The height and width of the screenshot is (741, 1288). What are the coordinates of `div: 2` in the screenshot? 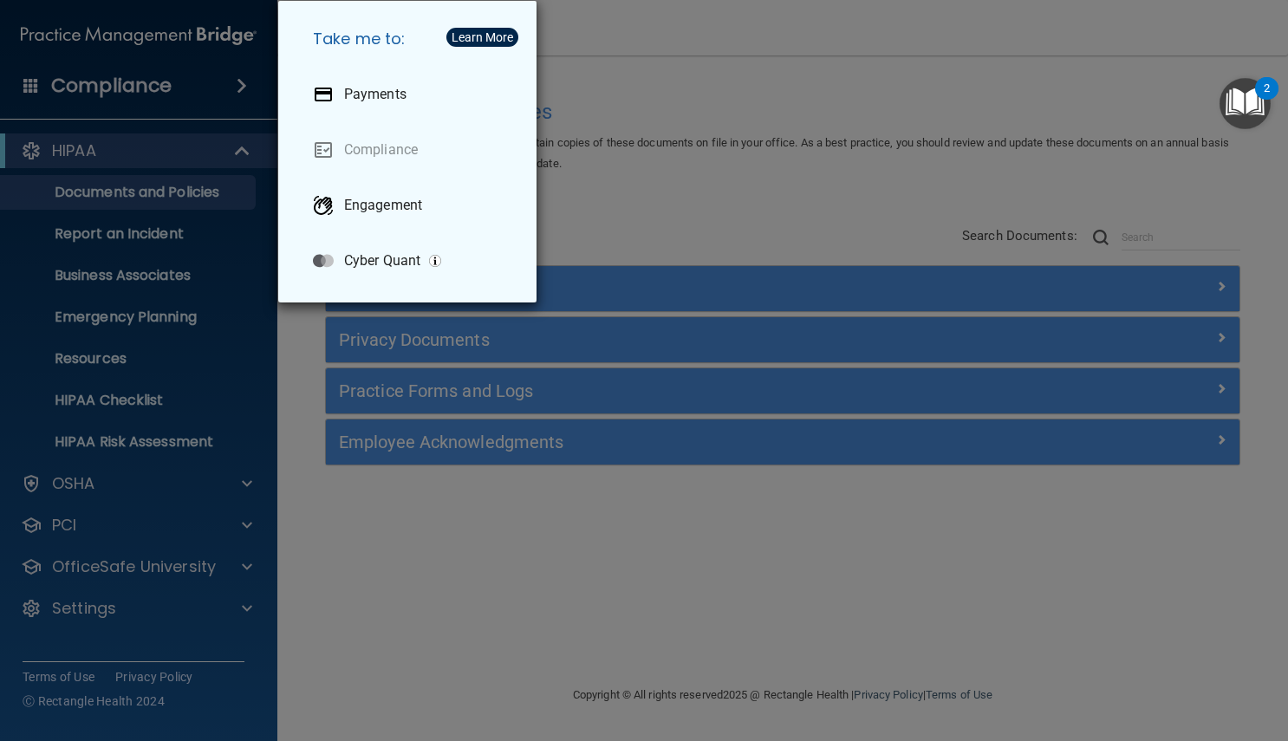 It's located at (1267, 100).